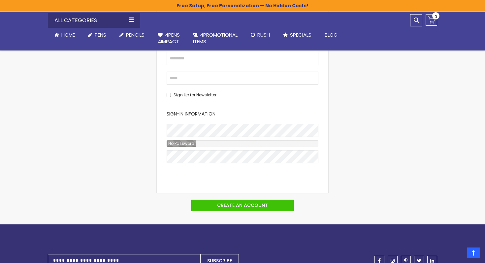 This screenshot has width=485, height=263. What do you see at coordinates (195, 95) in the screenshot?
I see `span: Sign Up for Newsletter` at bounding box center [195, 95].